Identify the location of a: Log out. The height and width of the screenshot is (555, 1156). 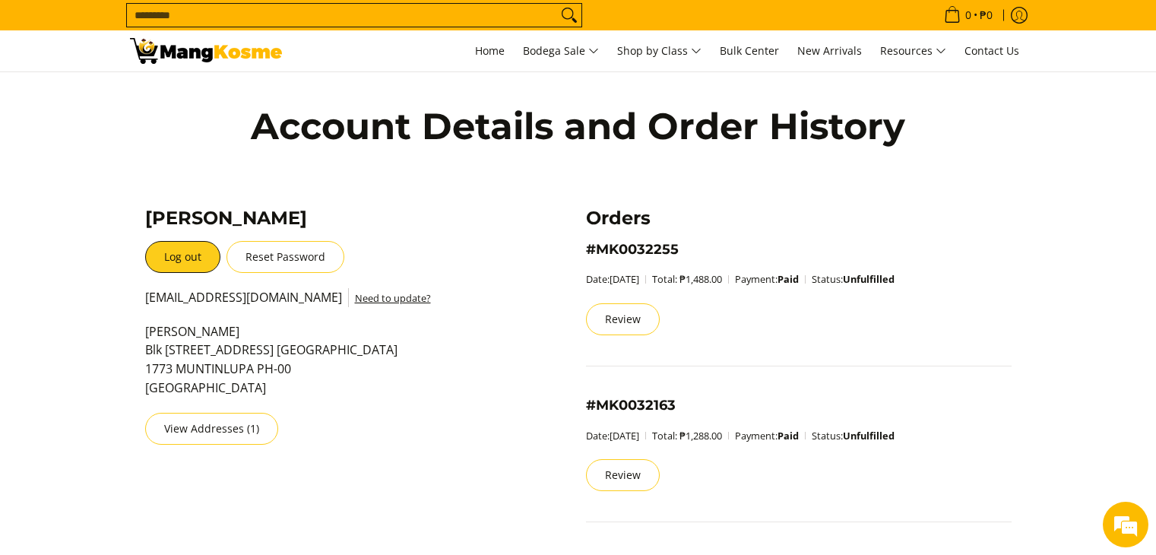
(182, 257).